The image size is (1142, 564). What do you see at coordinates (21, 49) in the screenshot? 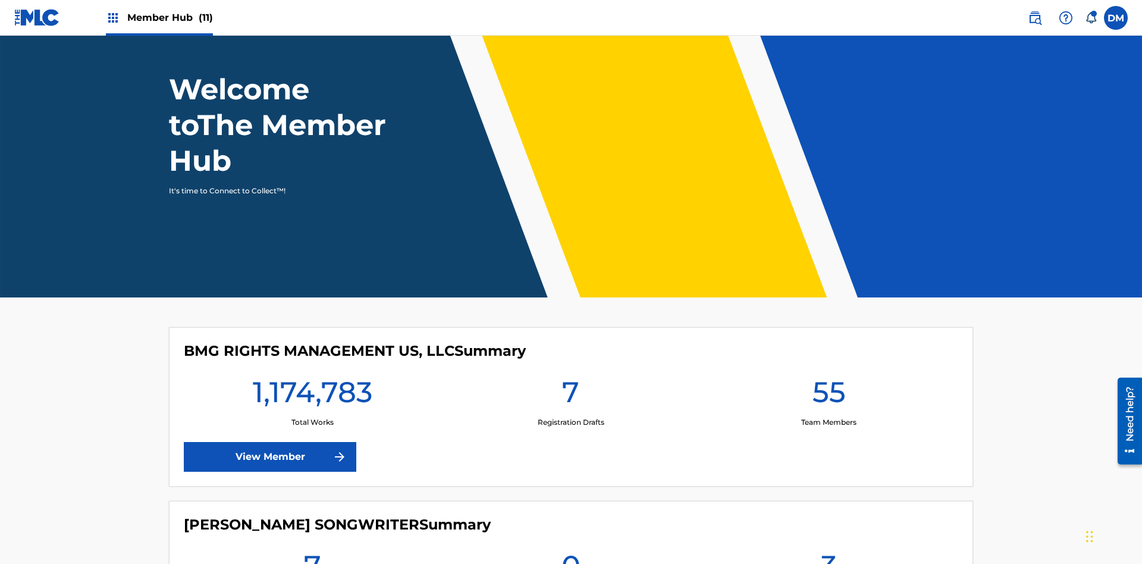
I see `div: Open Resource Center` at bounding box center [21, 49].